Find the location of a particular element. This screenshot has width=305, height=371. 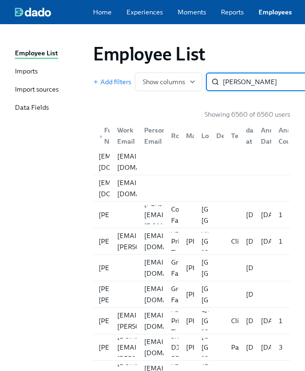

h1: Employee List is located at coordinates (149, 54).